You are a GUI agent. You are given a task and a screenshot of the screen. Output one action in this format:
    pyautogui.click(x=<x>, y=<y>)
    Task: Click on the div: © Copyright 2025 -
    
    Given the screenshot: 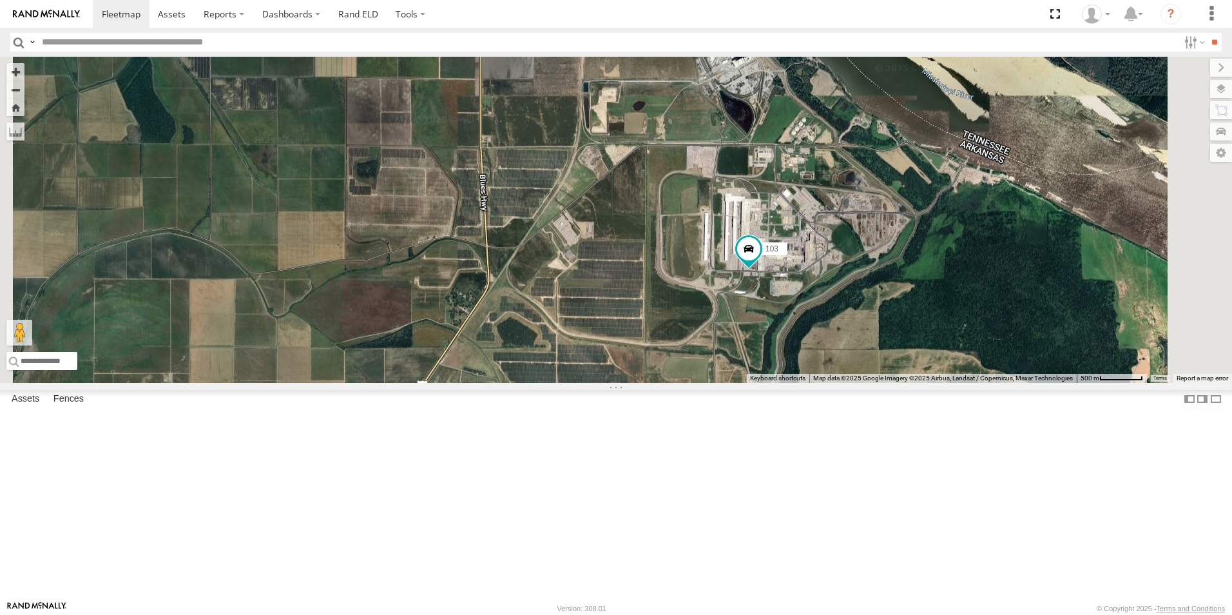 What is the action you would take?
    pyautogui.click(x=1161, y=608)
    